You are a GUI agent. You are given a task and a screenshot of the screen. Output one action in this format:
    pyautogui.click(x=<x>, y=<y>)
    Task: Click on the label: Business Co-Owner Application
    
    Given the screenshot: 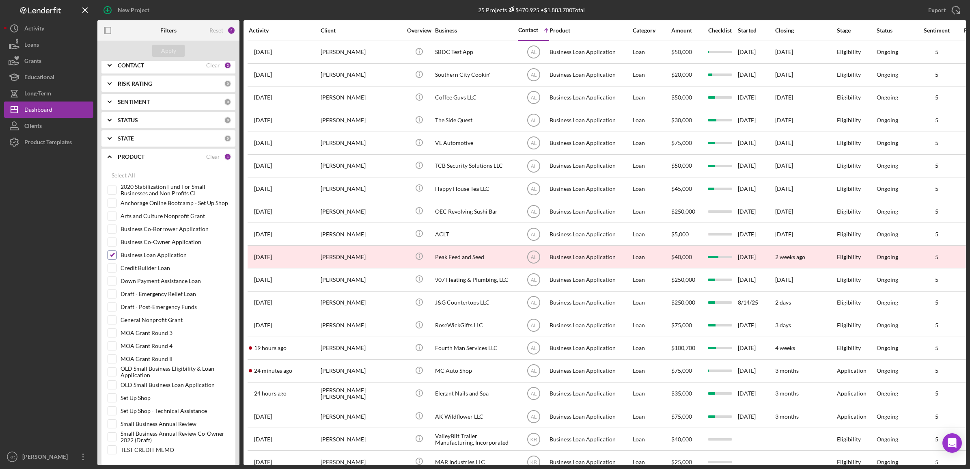 What is the action you would take?
    pyautogui.click(x=175, y=242)
    